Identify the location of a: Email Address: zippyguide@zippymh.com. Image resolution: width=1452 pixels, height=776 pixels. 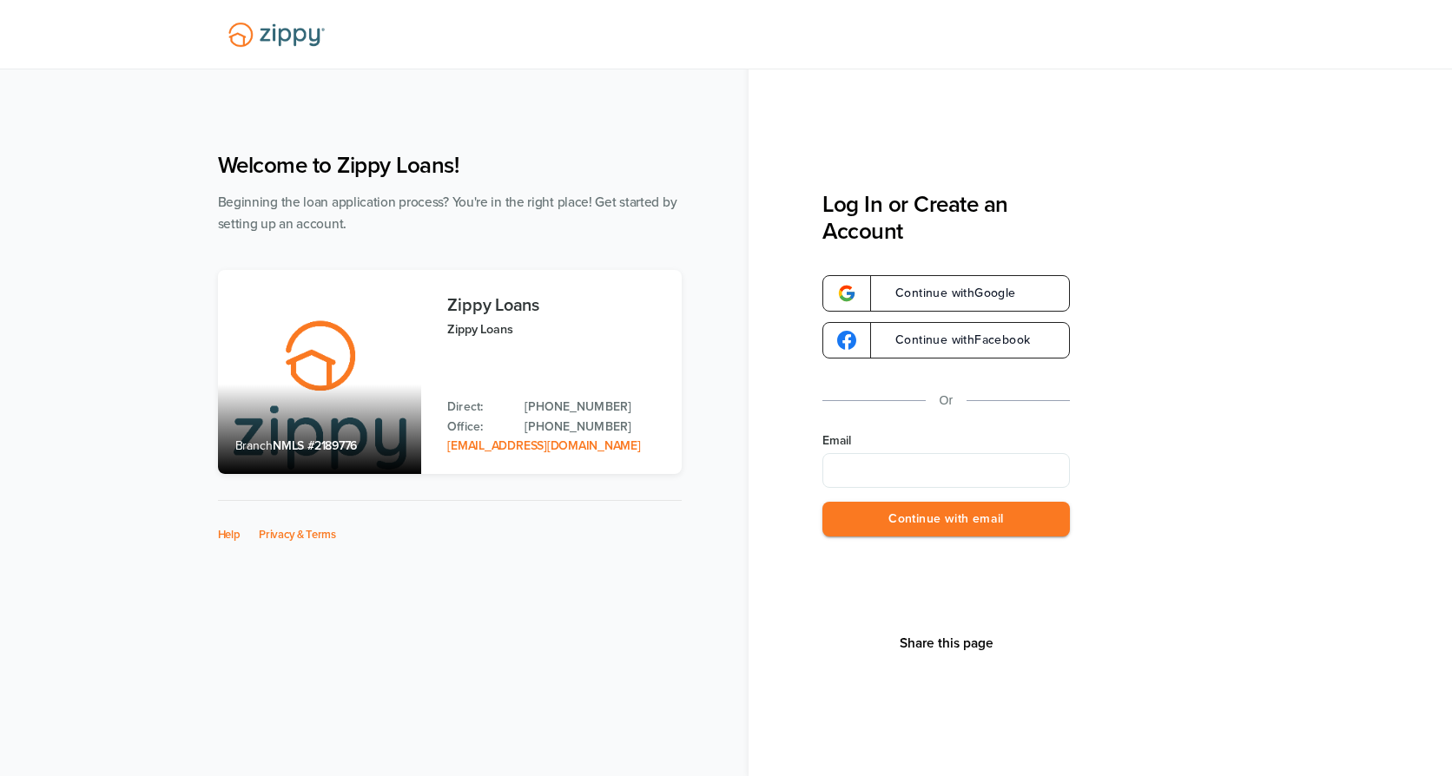
(544, 446).